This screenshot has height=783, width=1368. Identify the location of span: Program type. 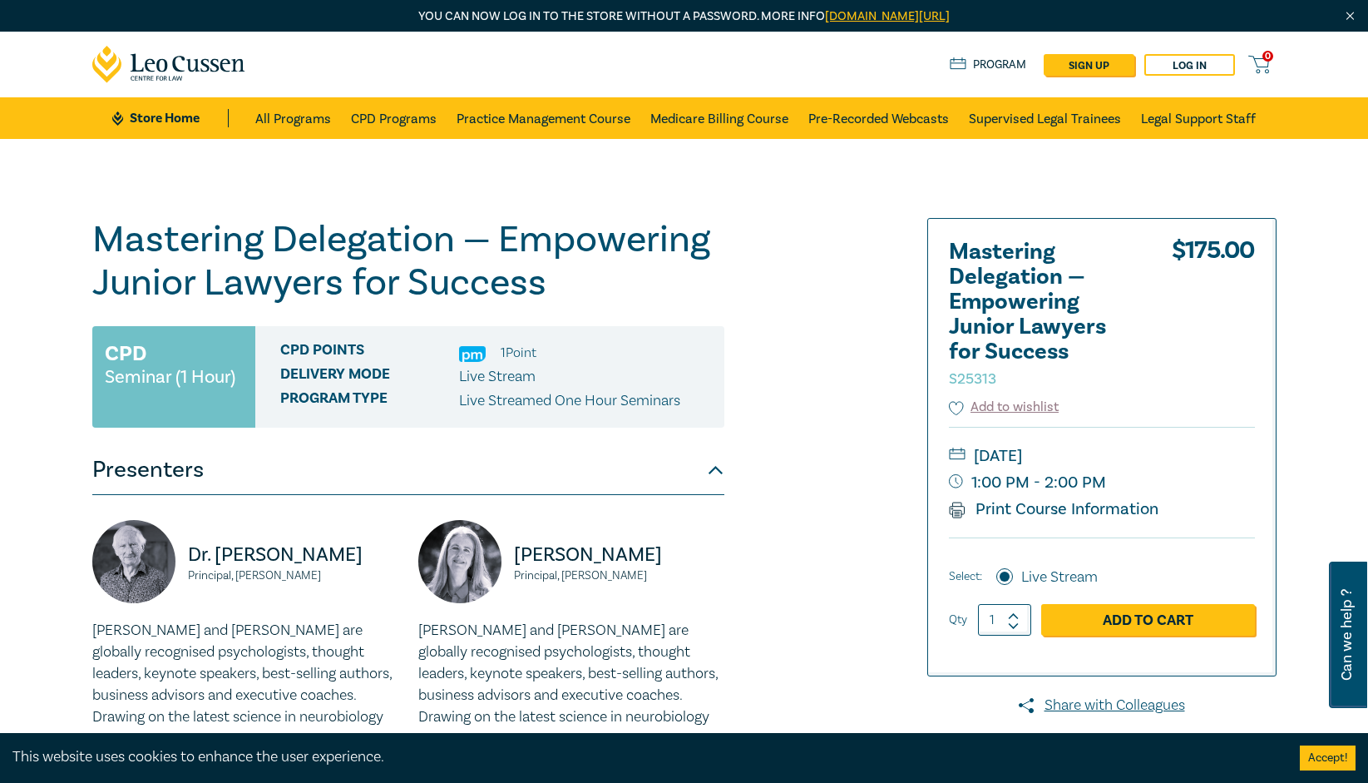
(369, 401).